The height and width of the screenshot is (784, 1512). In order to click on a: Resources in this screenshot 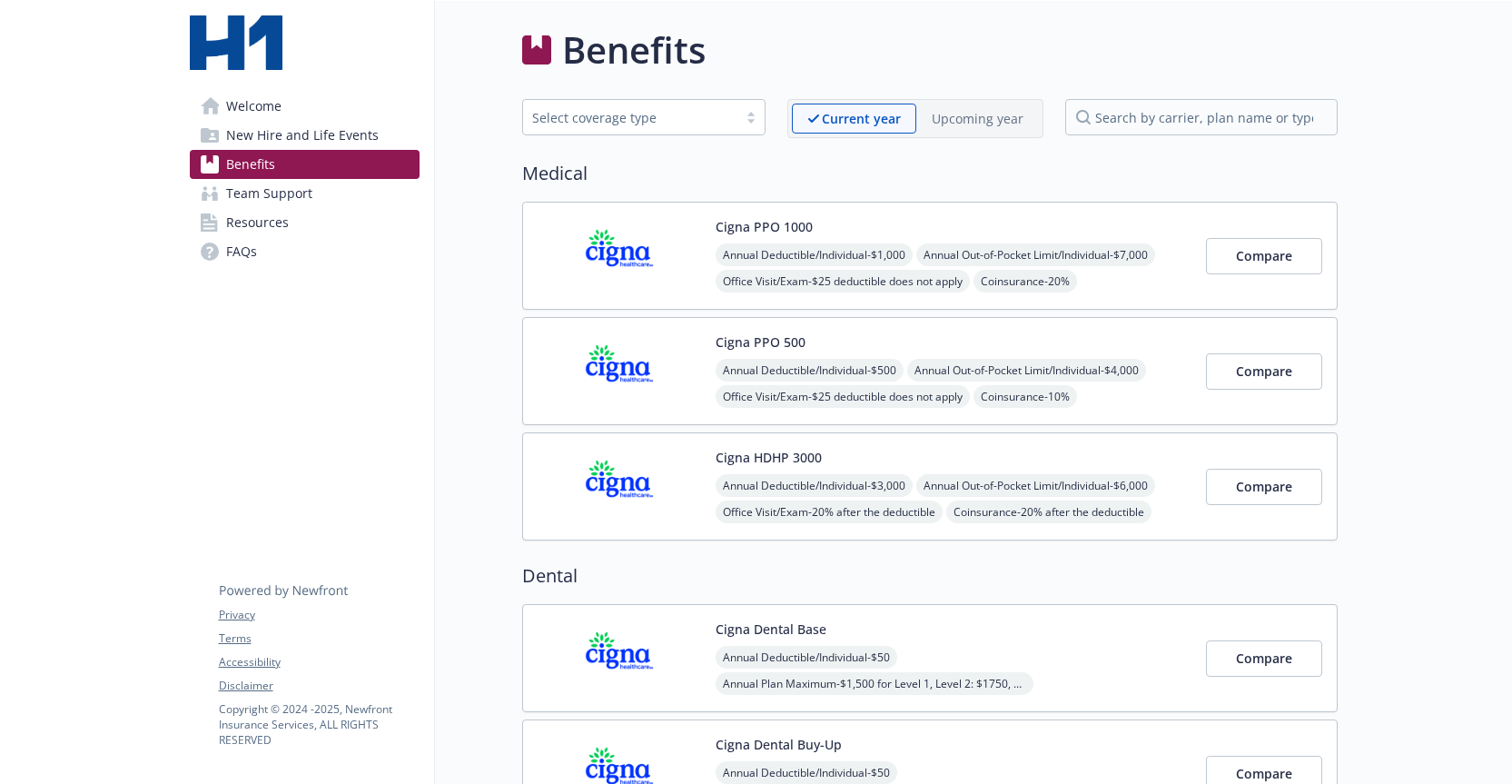, I will do `click(305, 223)`.